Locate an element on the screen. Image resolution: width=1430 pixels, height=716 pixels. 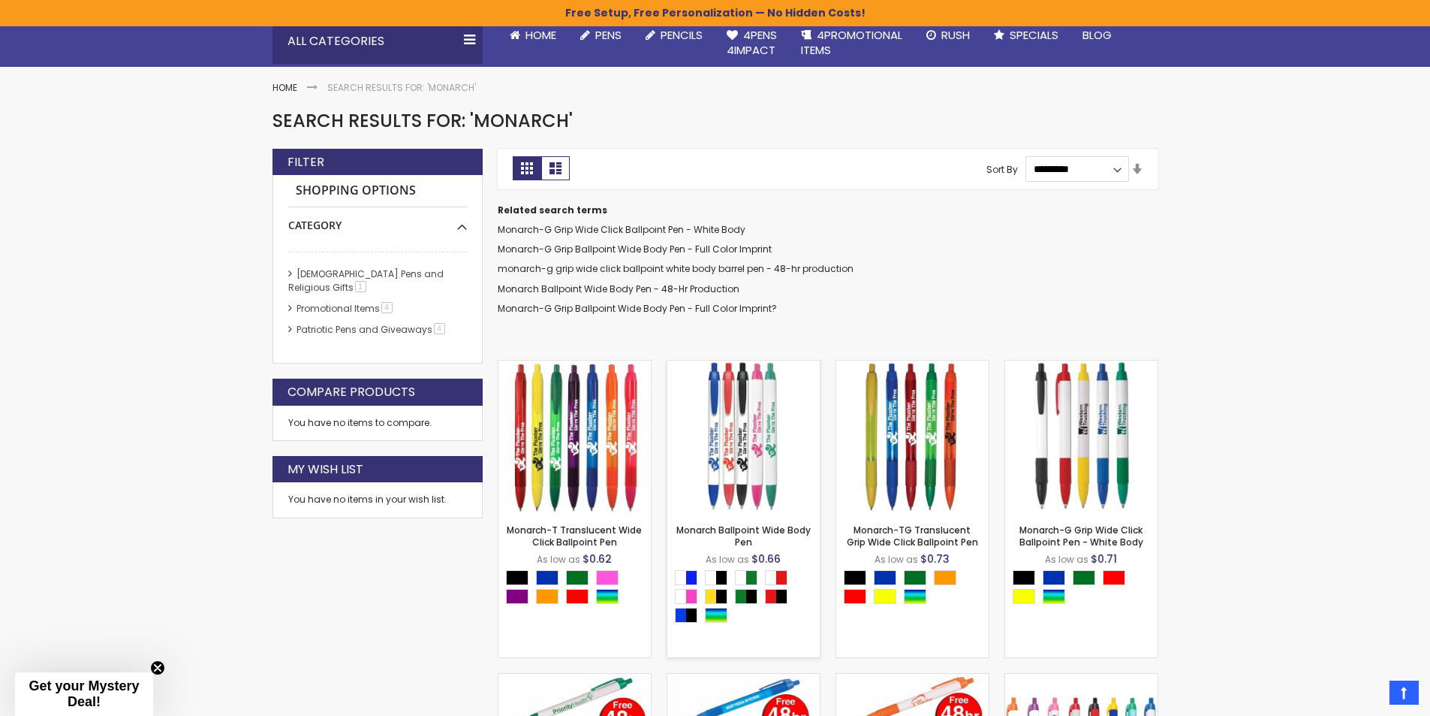
strong: Filter is located at coordinates (306, 162).